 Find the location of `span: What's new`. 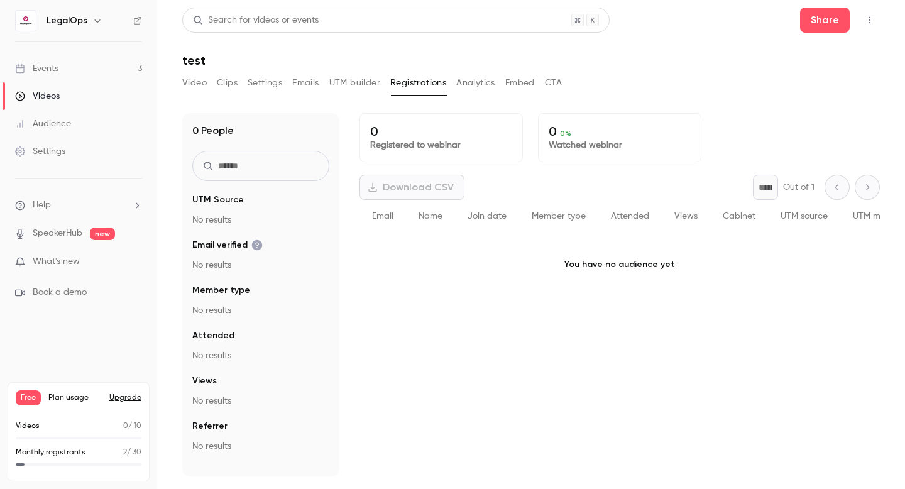

span: What's new is located at coordinates (56, 262).